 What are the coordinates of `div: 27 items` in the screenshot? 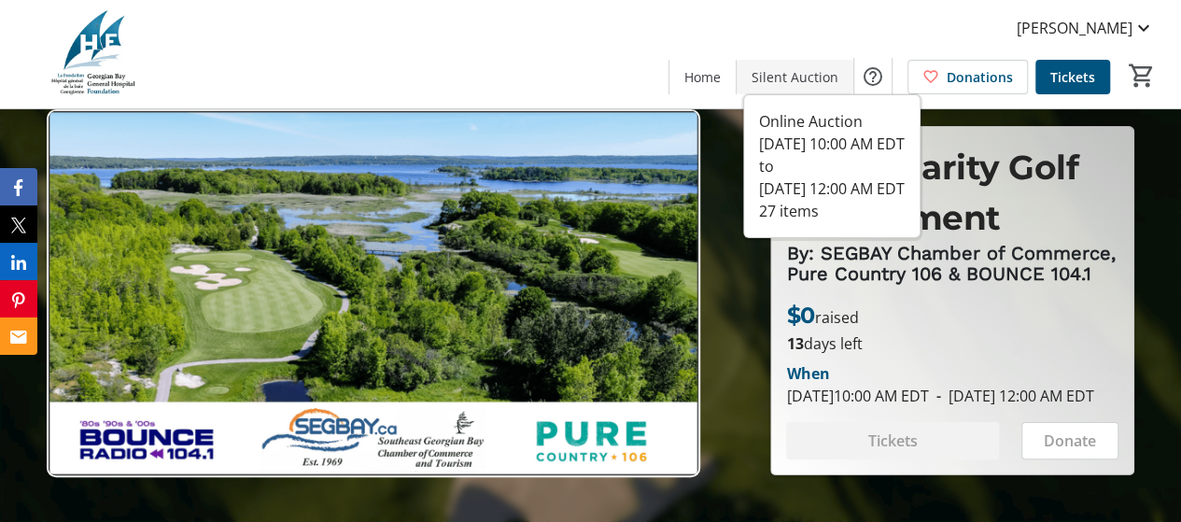 It's located at (832, 211).